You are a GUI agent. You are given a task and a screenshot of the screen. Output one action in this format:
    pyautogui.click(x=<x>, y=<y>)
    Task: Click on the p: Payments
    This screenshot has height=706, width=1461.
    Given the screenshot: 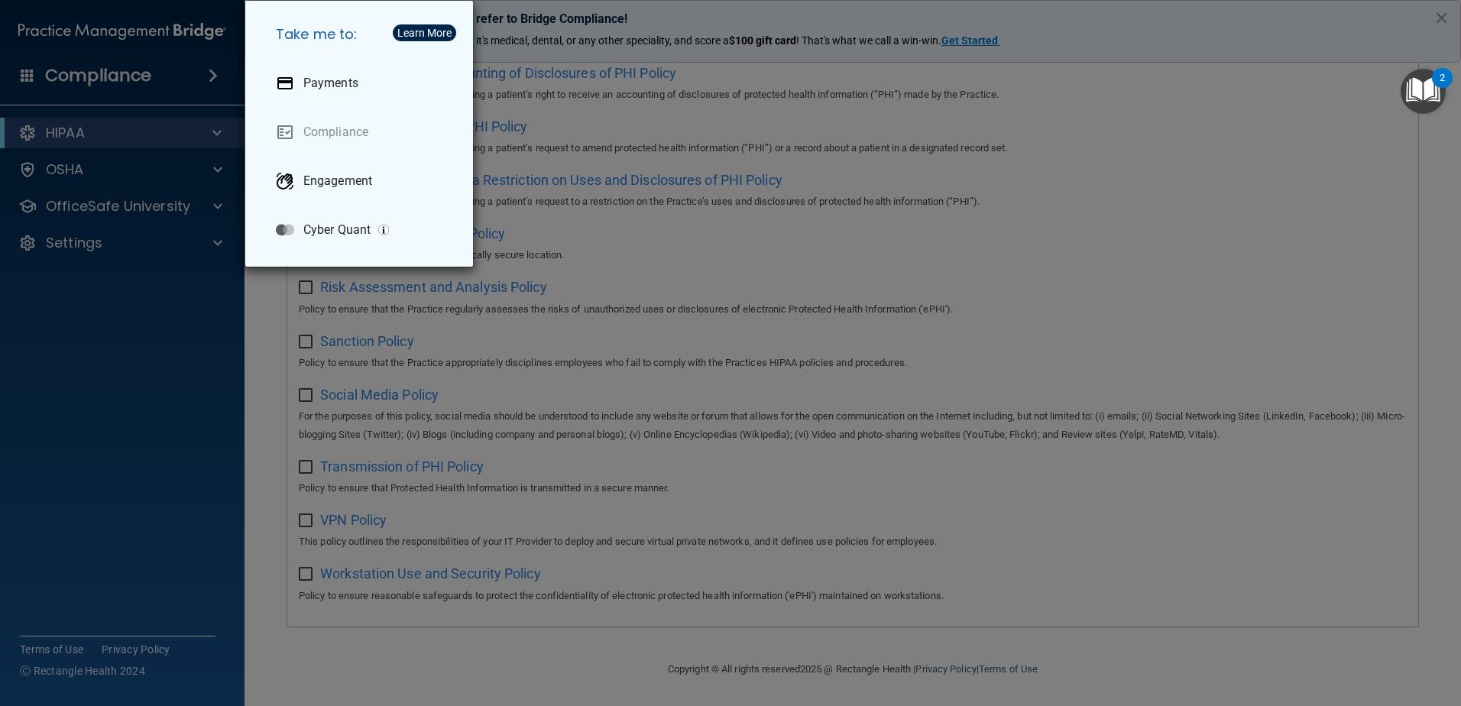 What is the action you would take?
    pyautogui.click(x=331, y=83)
    